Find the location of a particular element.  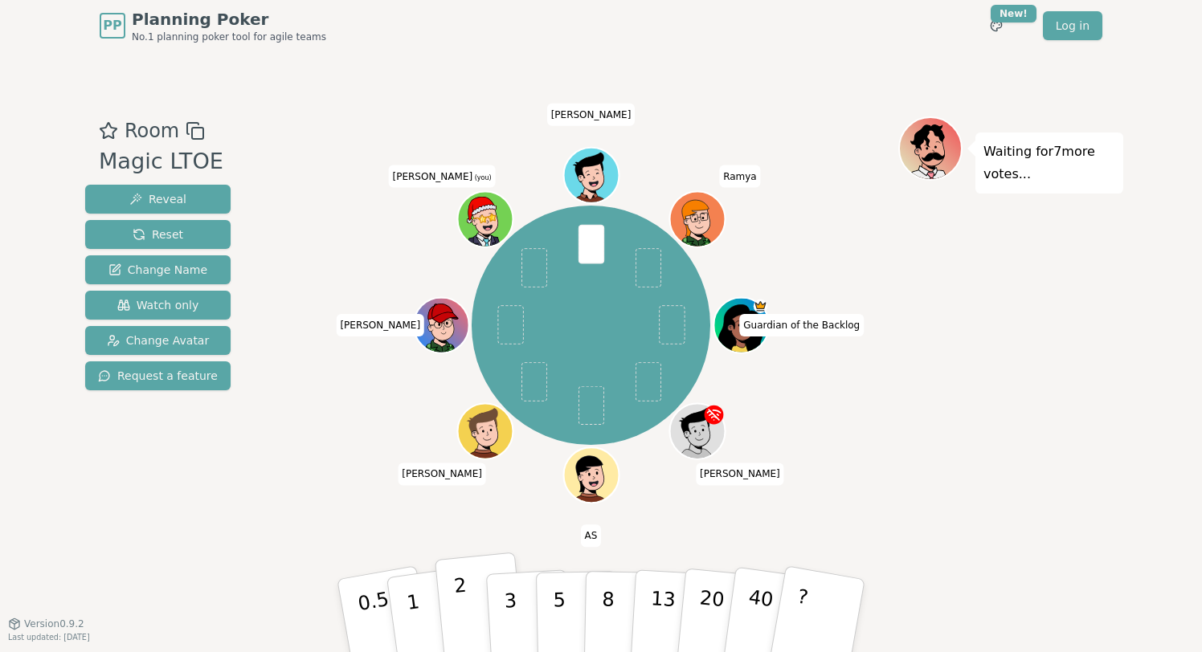

span: Guardian of the Backlog is the host is located at coordinates (759, 306).